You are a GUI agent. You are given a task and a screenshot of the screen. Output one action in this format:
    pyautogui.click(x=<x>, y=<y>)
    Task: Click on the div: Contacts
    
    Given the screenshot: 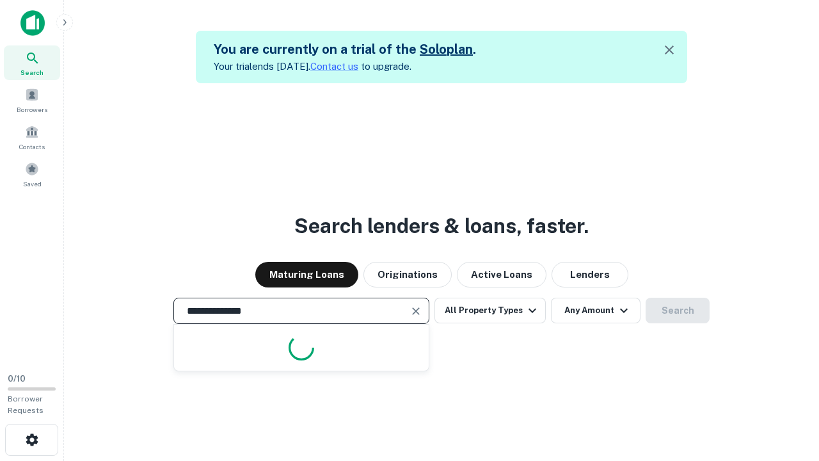 What is the action you would take?
    pyautogui.click(x=32, y=137)
    